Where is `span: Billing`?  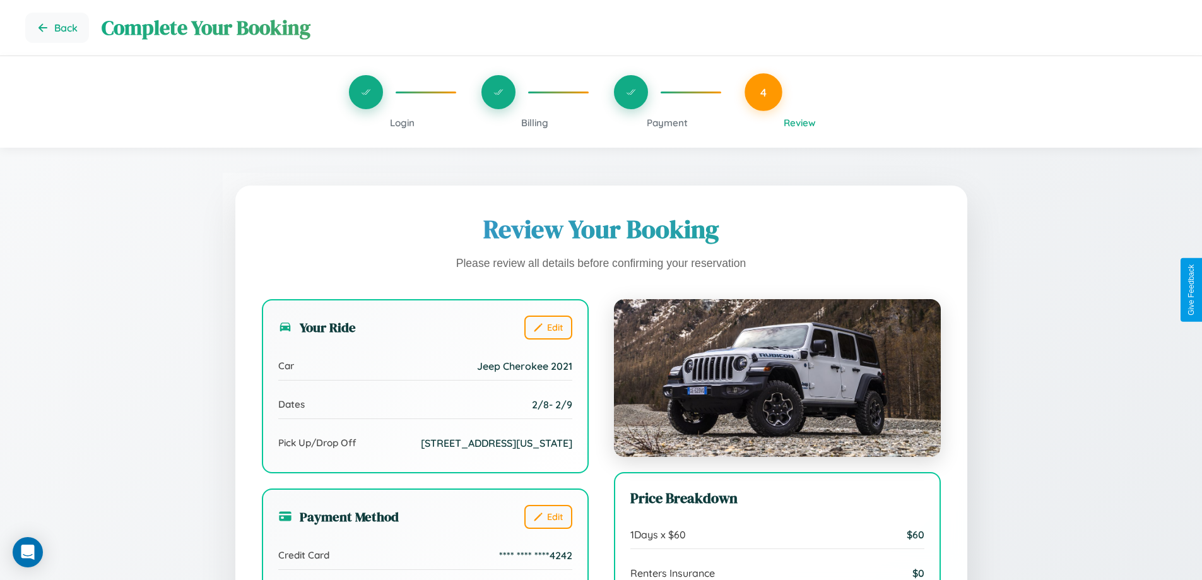 span: Billing is located at coordinates (534, 122).